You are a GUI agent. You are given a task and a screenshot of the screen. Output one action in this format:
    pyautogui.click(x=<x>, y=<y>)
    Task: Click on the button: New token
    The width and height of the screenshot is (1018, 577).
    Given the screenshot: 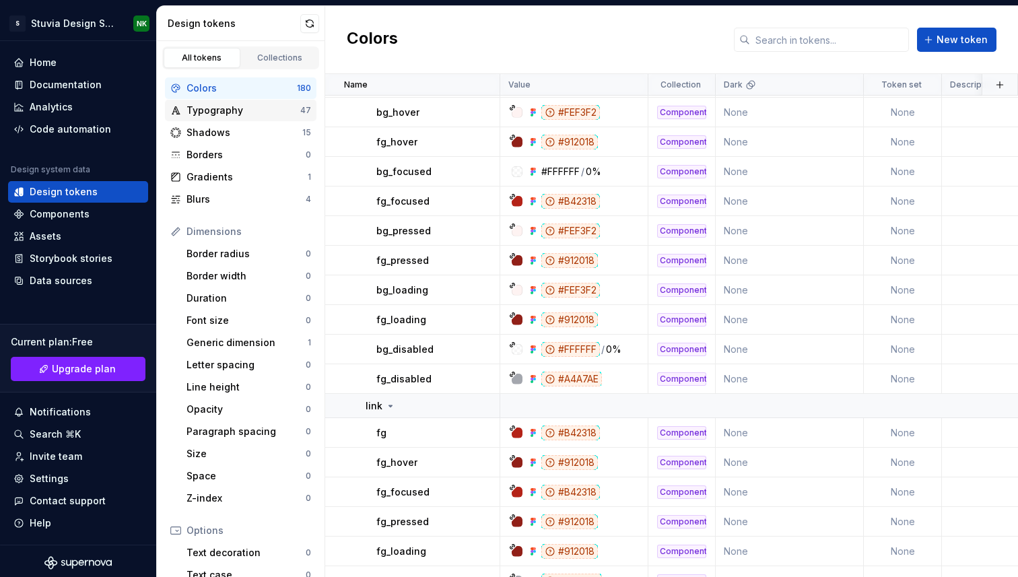 What is the action you would take?
    pyautogui.click(x=957, y=40)
    